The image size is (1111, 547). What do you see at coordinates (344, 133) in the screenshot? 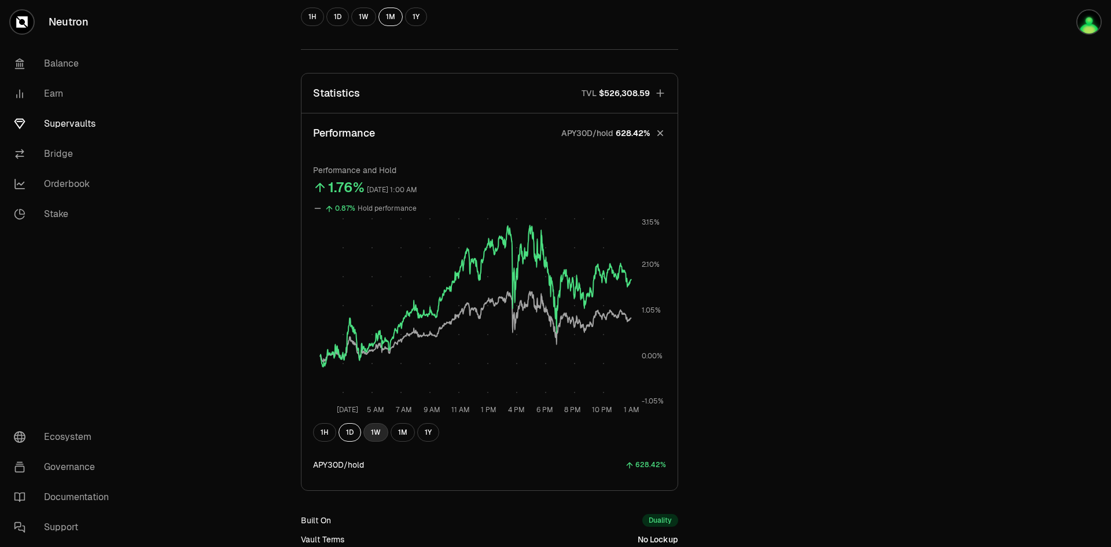
I see `p: Performance` at bounding box center [344, 133].